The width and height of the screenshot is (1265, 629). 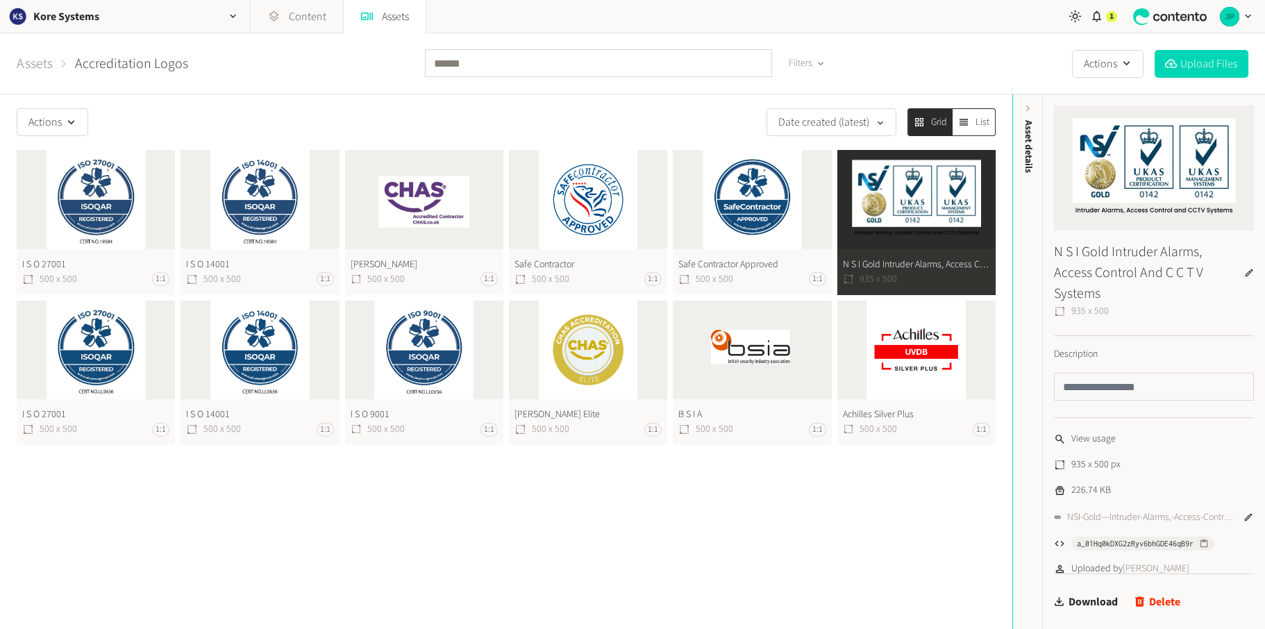 What do you see at coordinates (831, 122) in the screenshot?
I see `button: Date created (latest)` at bounding box center [831, 122].